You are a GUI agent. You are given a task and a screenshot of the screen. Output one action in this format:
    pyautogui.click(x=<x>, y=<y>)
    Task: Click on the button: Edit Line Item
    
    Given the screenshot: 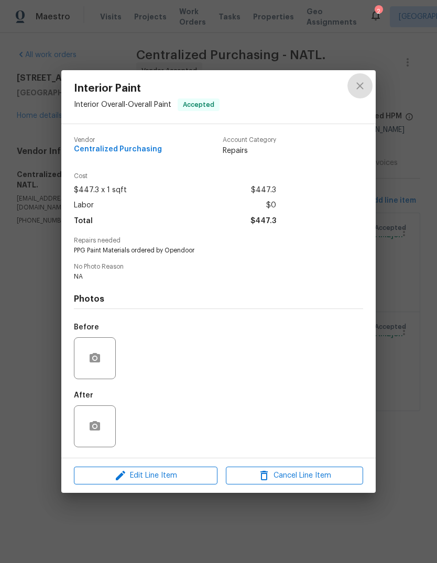 What is the action you would take?
    pyautogui.click(x=146, y=476)
    